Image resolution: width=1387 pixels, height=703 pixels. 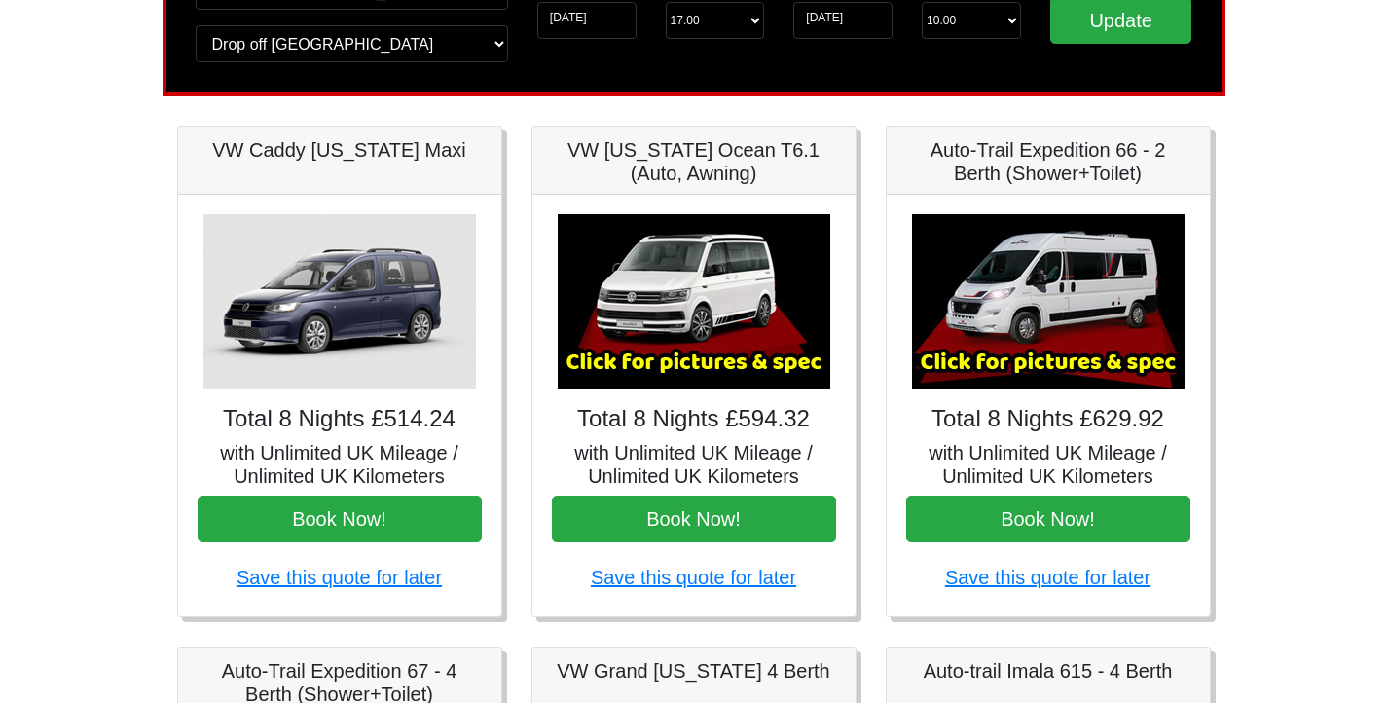 I want to click on img: VW Caddy California Maxi, so click(x=340, y=302).